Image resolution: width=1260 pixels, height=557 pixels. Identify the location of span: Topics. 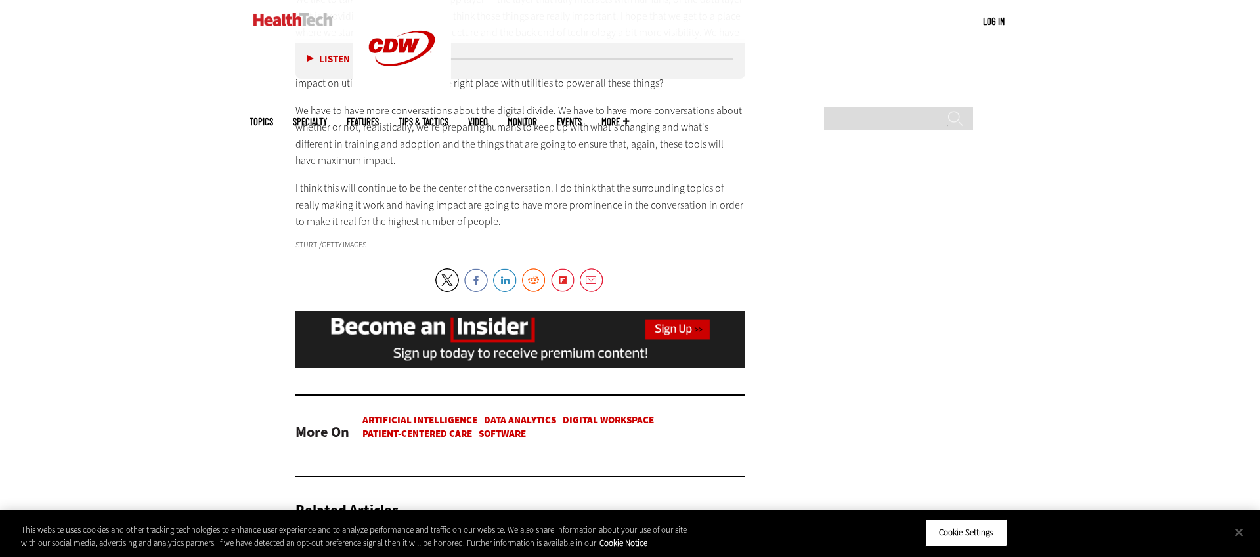
(261, 121).